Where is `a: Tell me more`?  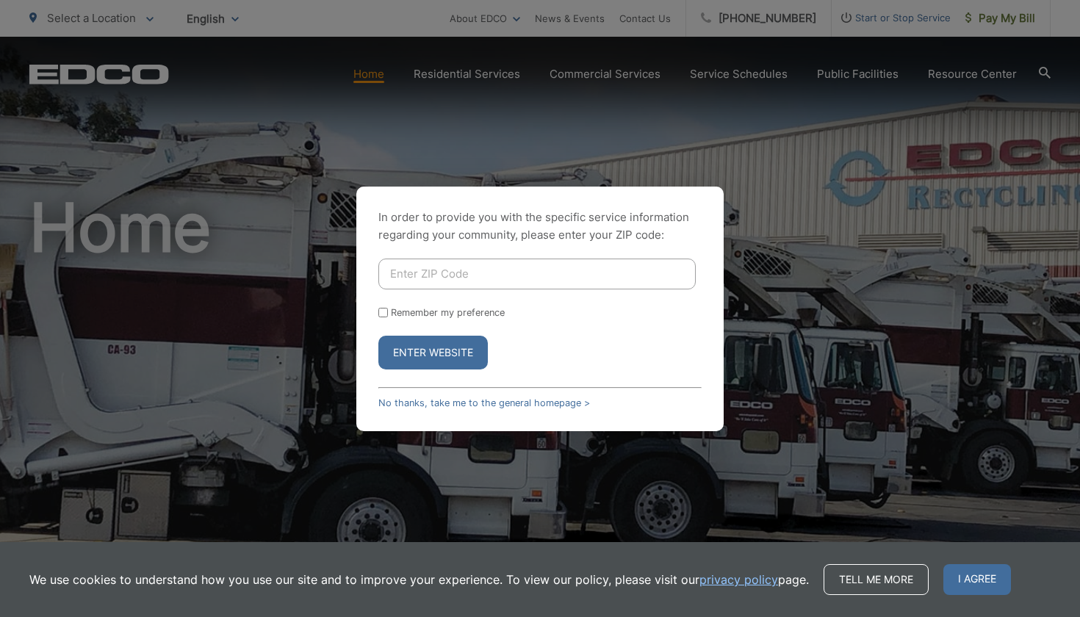
a: Tell me more is located at coordinates (876, 580).